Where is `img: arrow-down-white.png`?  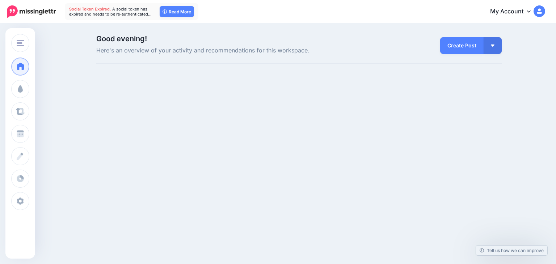 img: arrow-down-white.png is located at coordinates (492, 46).